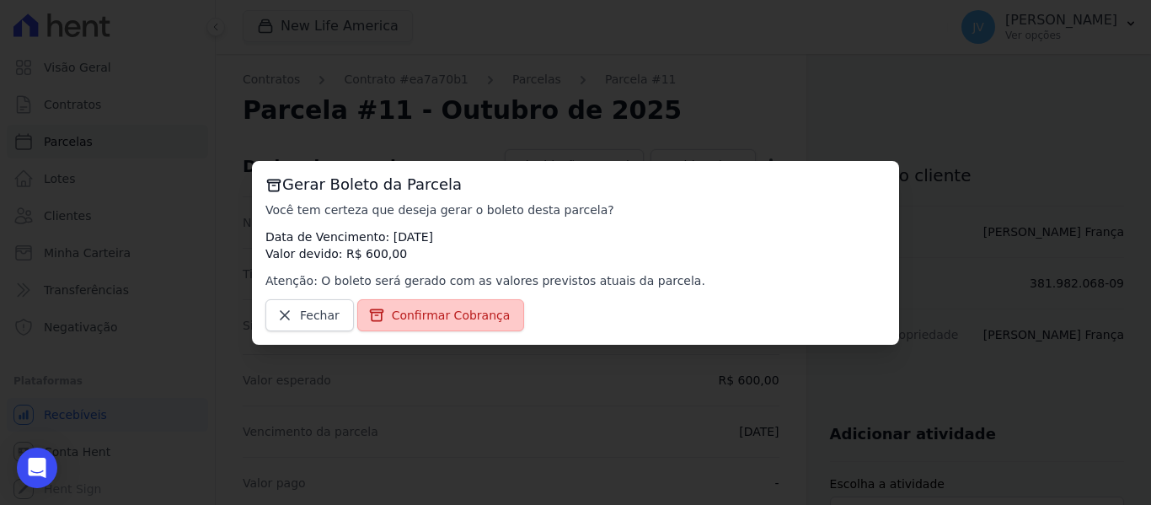  What do you see at coordinates (451, 315) in the screenshot?
I see `span: Confirmar Cobrança` at bounding box center [451, 315].